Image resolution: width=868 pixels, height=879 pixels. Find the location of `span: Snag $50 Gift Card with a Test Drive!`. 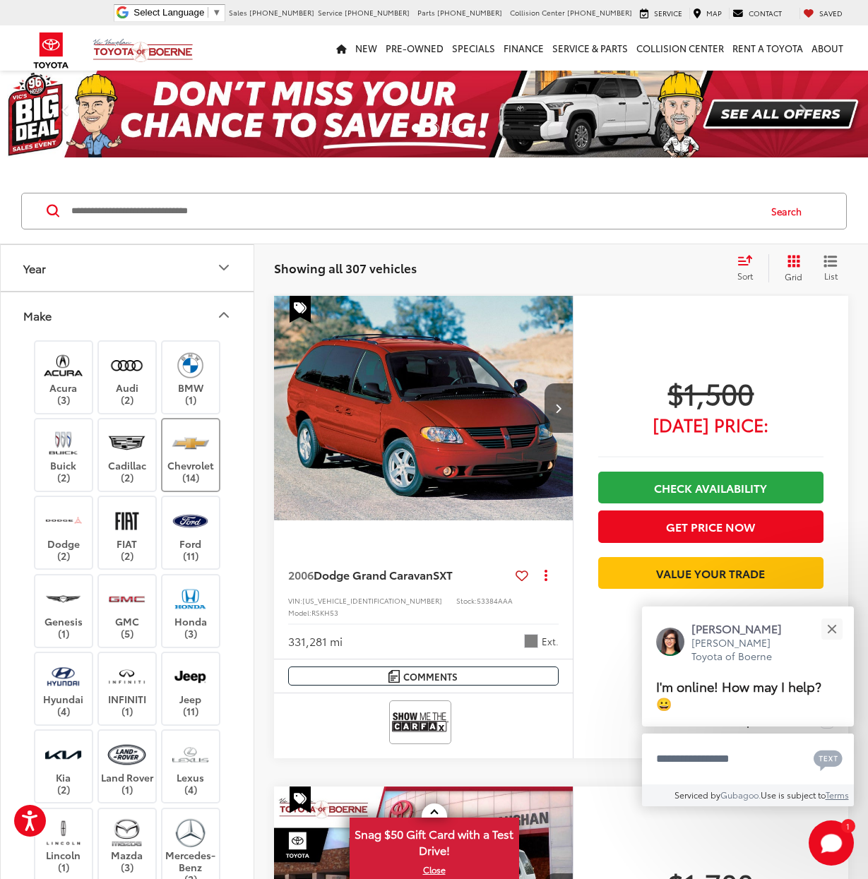

span: Snag $50 Gift Card with a Test Drive! is located at coordinates (434, 840).